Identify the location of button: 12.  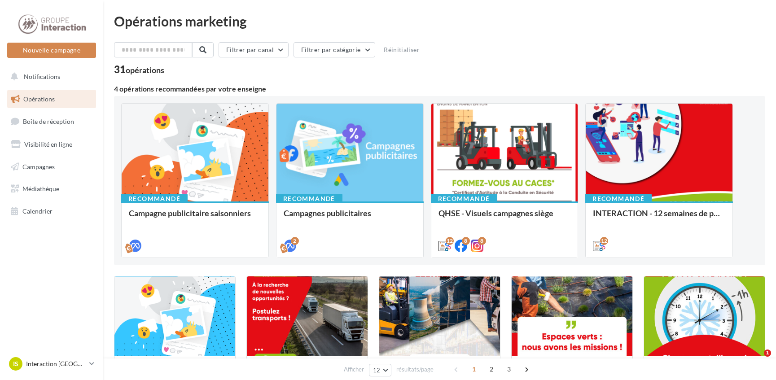
(380, 371).